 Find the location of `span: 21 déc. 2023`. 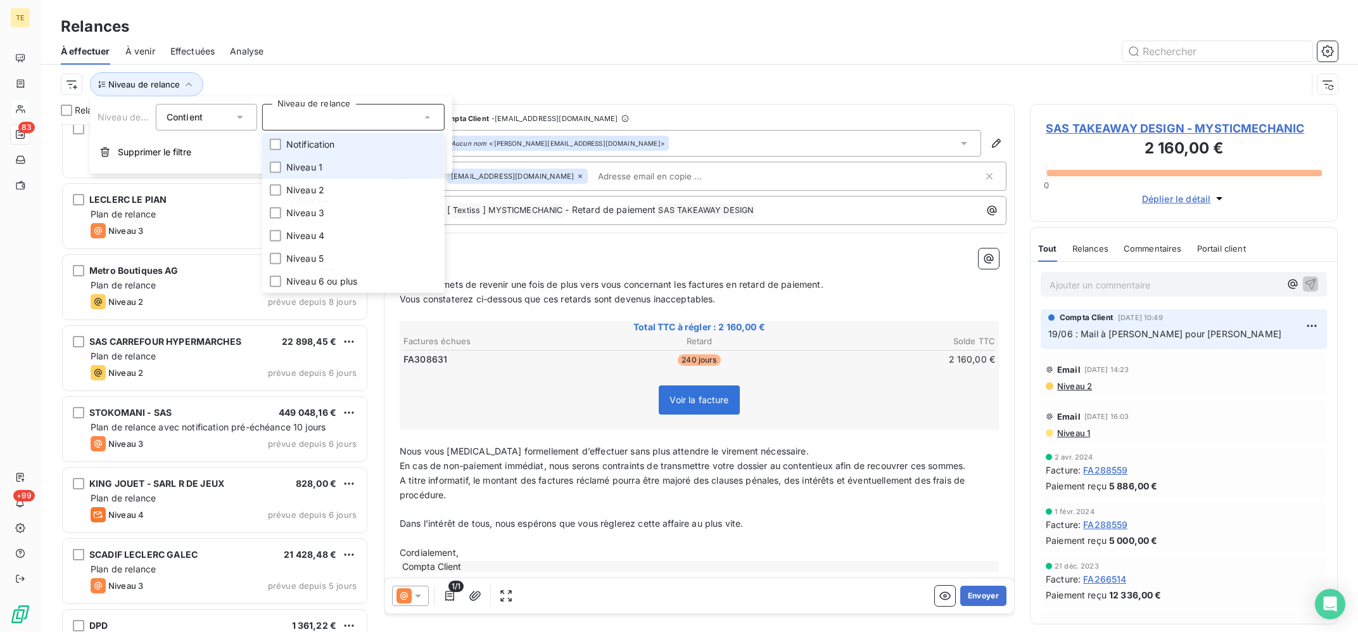

span: 21 déc. 2023 is located at coordinates (1077, 566).